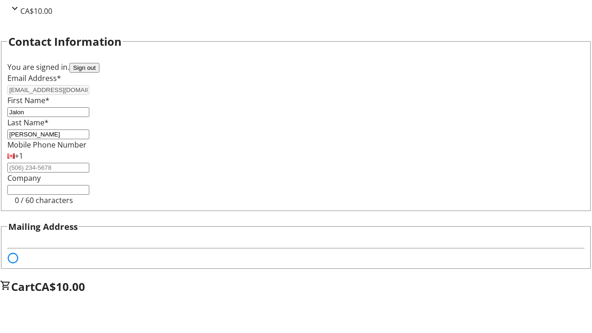  What do you see at coordinates (84, 68) in the screenshot?
I see `button: Sign out` at bounding box center [84, 68].